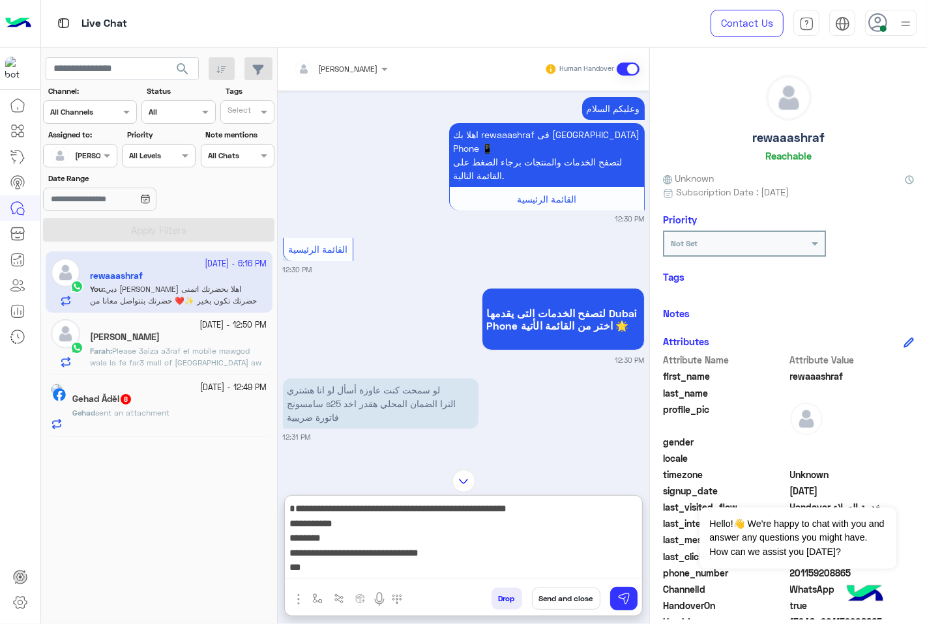  I want to click on img: send message, so click(624, 599).